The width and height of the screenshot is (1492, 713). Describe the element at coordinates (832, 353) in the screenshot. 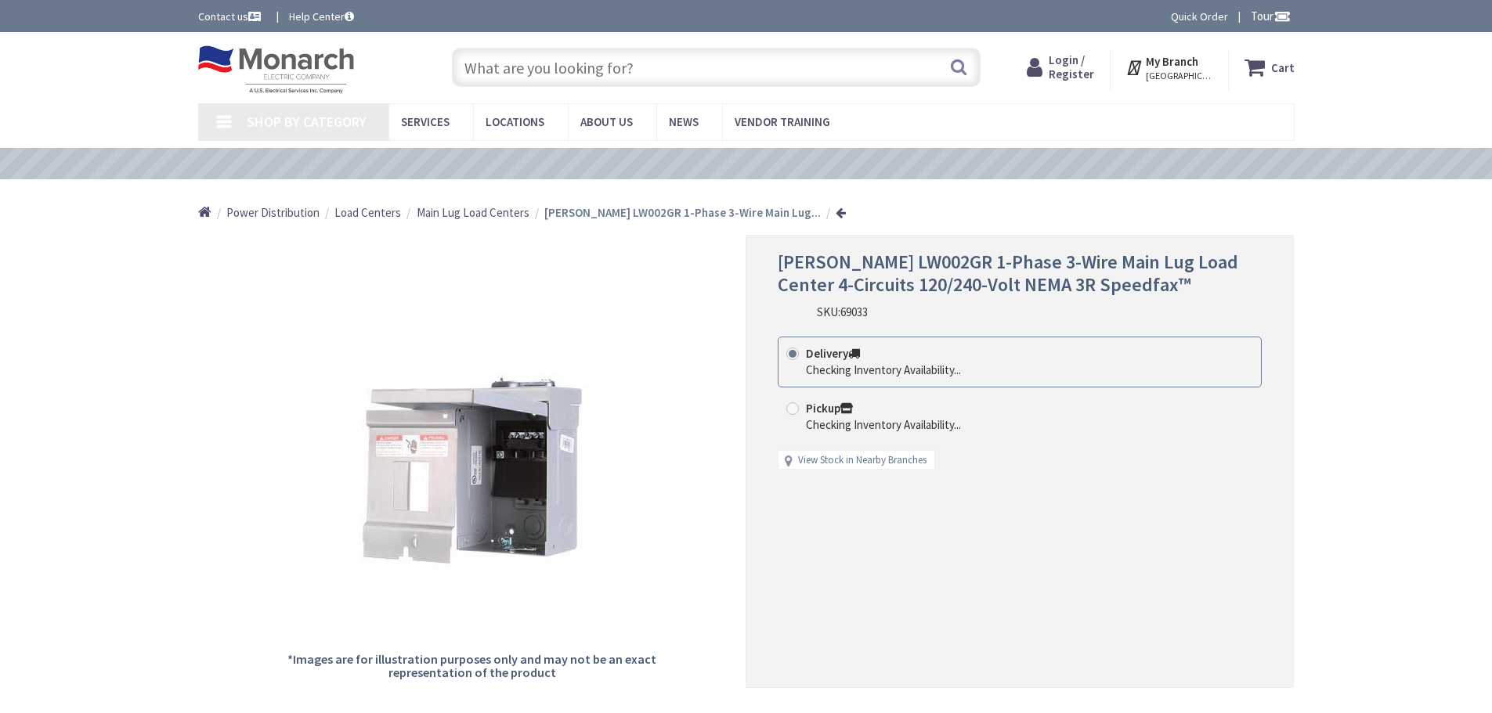

I see `strong: Delivery` at that location.